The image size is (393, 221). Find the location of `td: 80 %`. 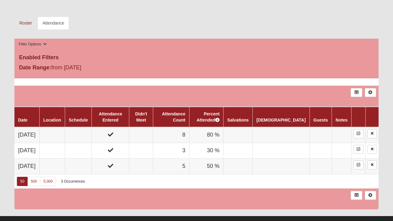

td: 80 % is located at coordinates (206, 135).